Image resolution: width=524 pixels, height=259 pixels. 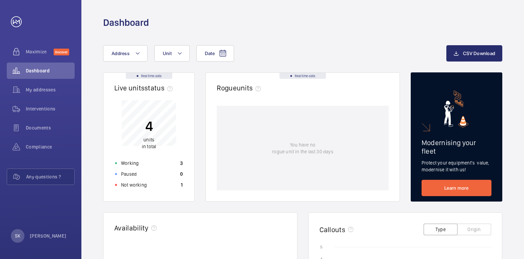 What do you see at coordinates (129, 174) in the screenshot?
I see `p: Paused` at bounding box center [129, 174].